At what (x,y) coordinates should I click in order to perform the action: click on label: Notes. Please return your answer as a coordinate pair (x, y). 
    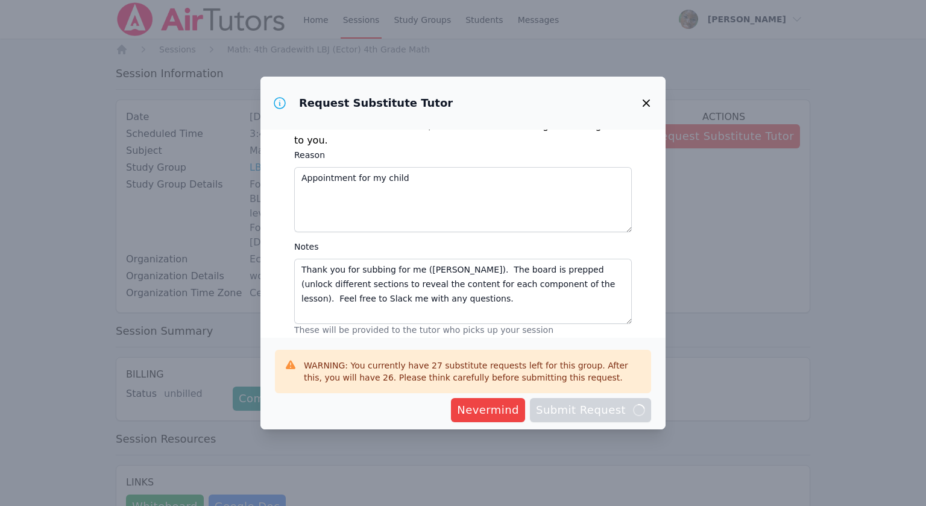
    Looking at the image, I should click on (463, 247).